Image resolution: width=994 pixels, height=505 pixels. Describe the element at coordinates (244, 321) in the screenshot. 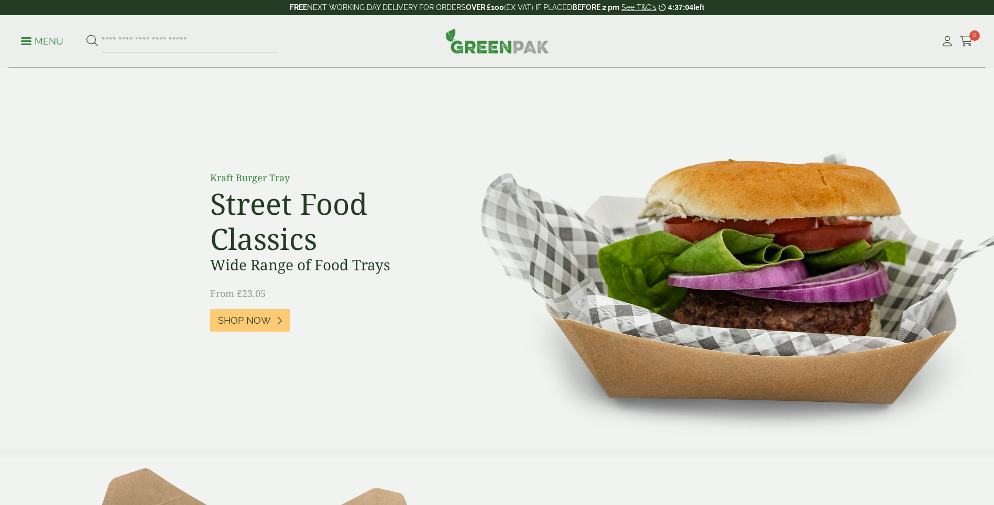

I see `span: Shop Now` at that location.